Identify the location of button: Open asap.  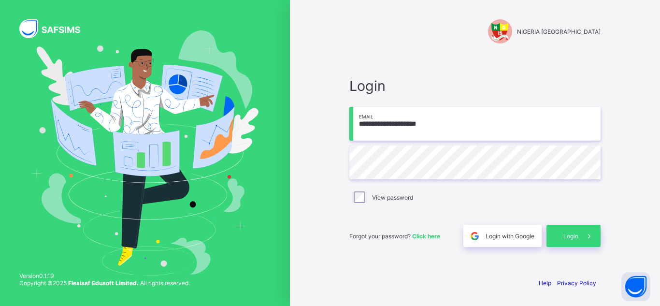
(636, 287).